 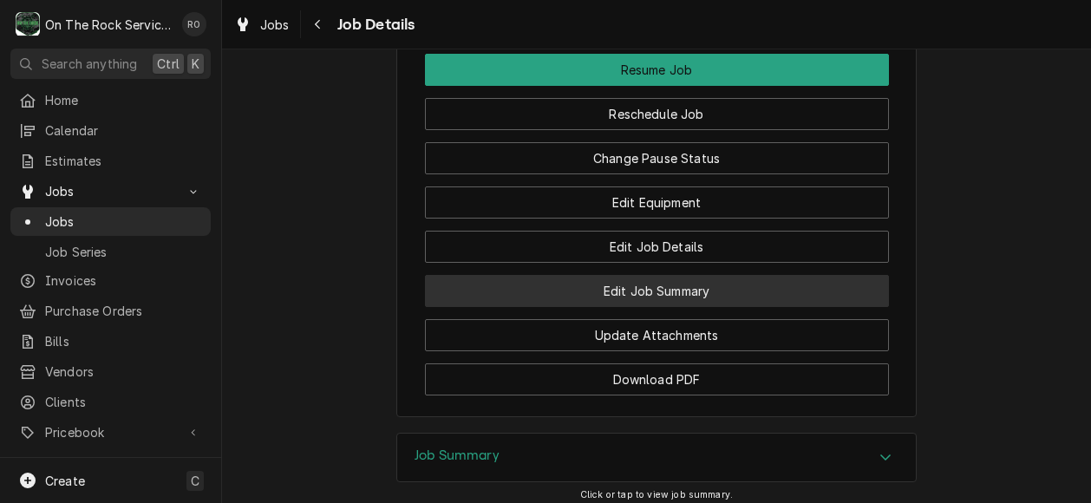 What do you see at coordinates (657, 379) in the screenshot?
I see `button: Download PDF` at bounding box center [657, 379].